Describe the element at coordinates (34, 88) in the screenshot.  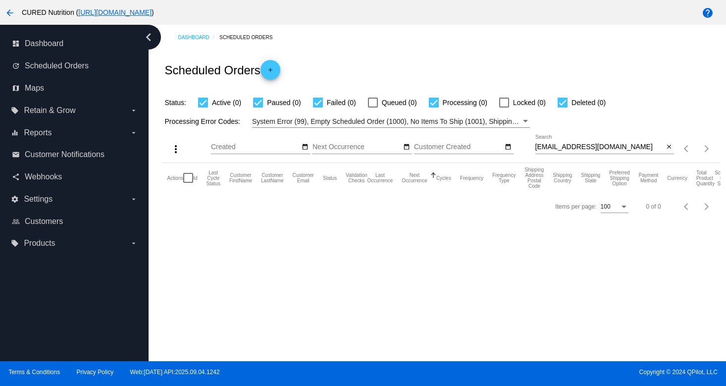
I see `span: Maps` at that location.